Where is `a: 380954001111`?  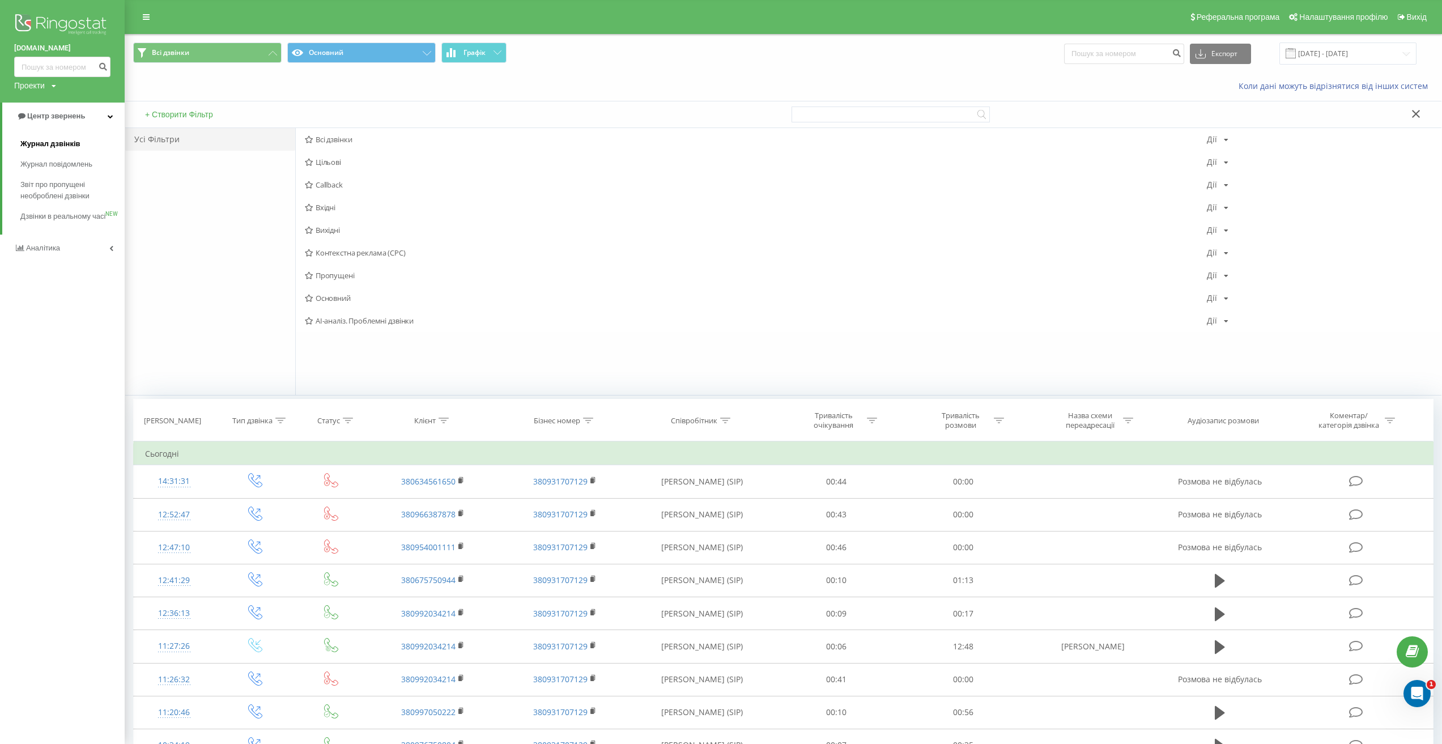 a: 380954001111 is located at coordinates (428, 547).